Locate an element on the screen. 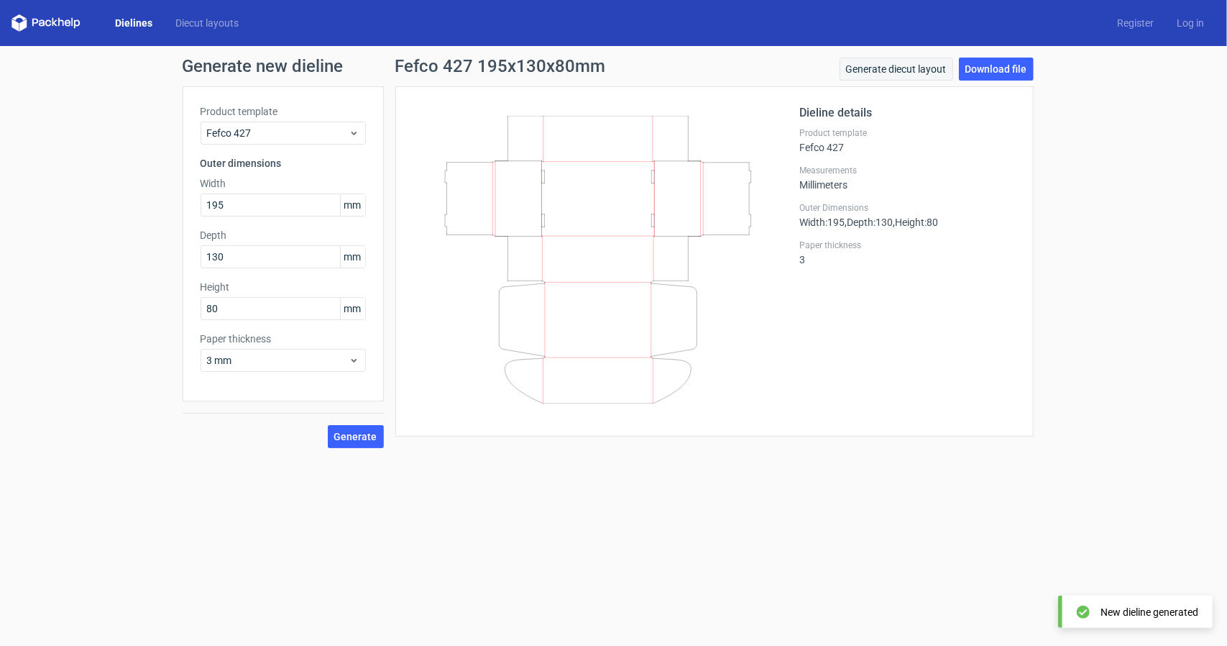  label: Height is located at coordinates (283, 287).